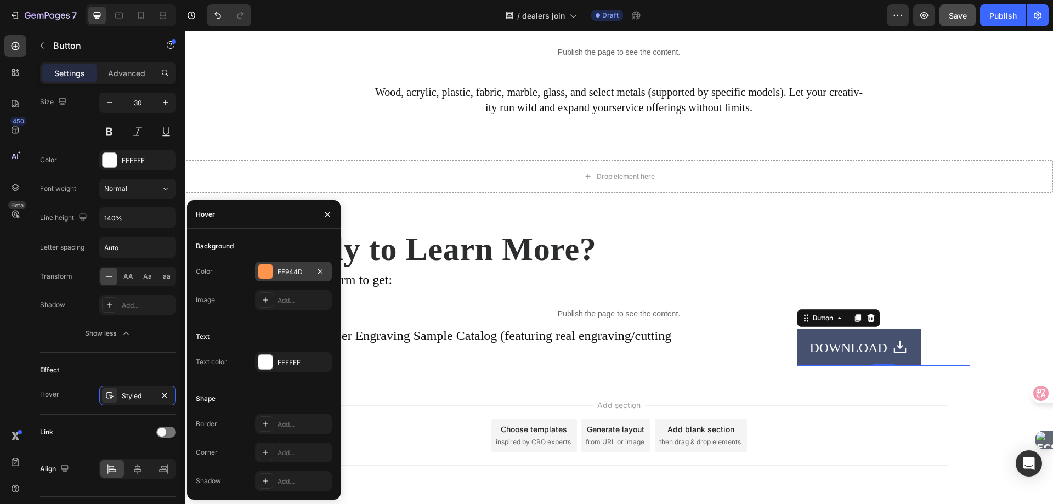 The height and width of the screenshot is (504, 1053). I want to click on button: Normal, so click(138, 189).